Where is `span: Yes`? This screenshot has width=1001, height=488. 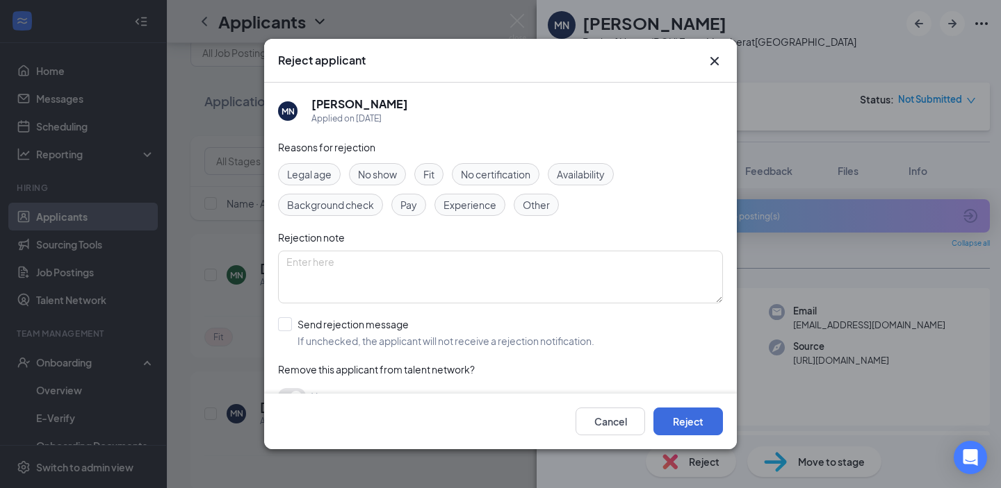
span: Yes is located at coordinates (320, 397).